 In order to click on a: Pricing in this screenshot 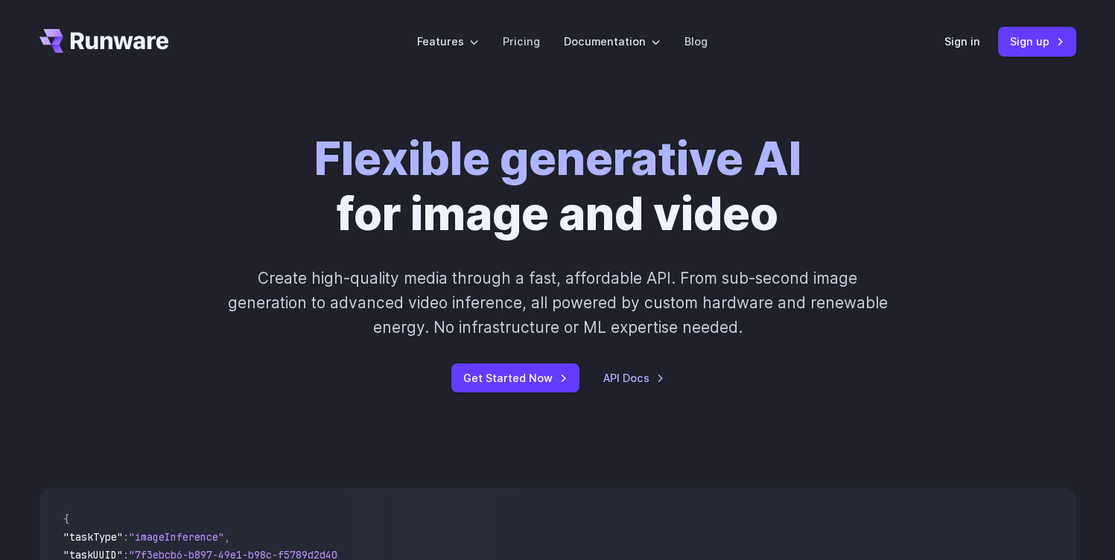, I will do `click(521, 41)`.